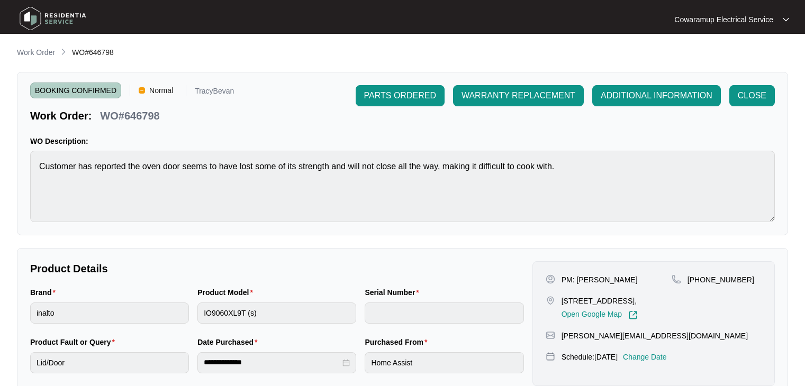 The width and height of the screenshot is (805, 386). I want to click on span: CLOSE, so click(752, 96).